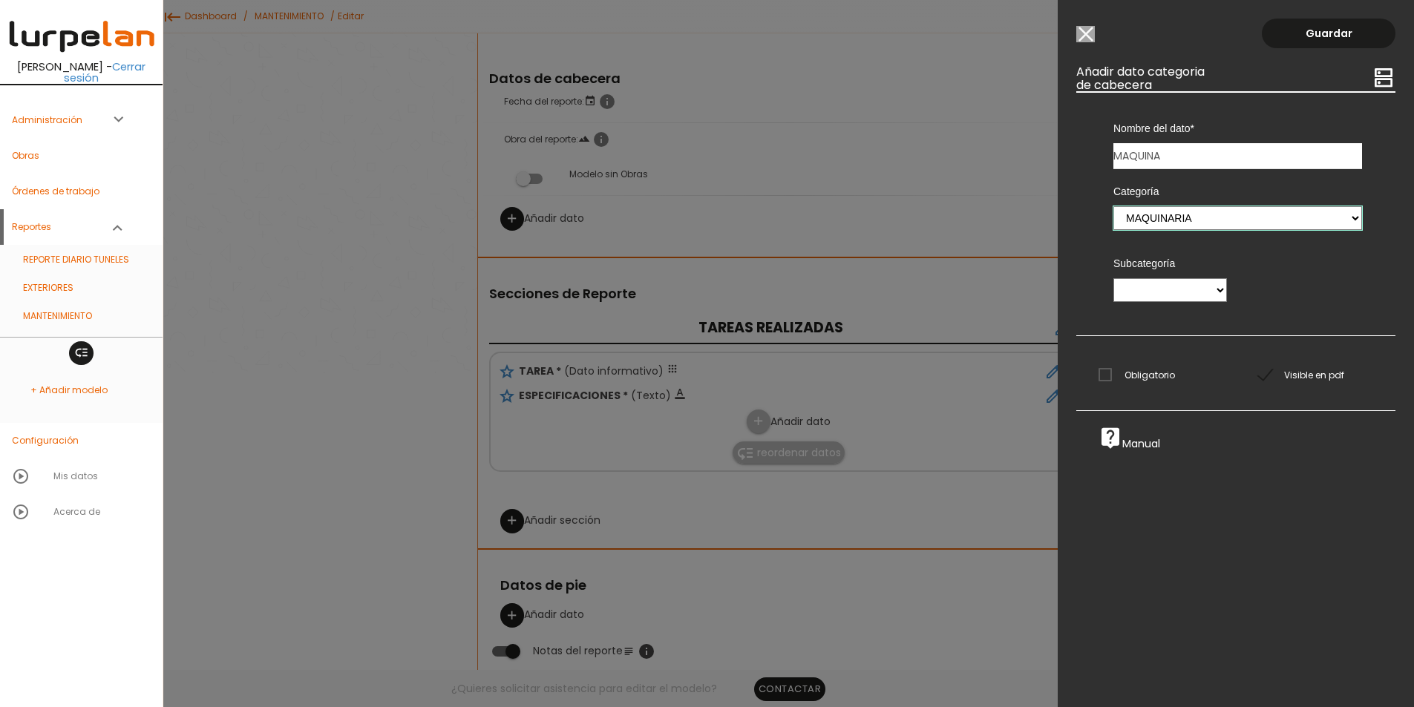  Describe the element at coordinates (1301, 375) in the screenshot. I see `span: Visible en pdf` at that location.